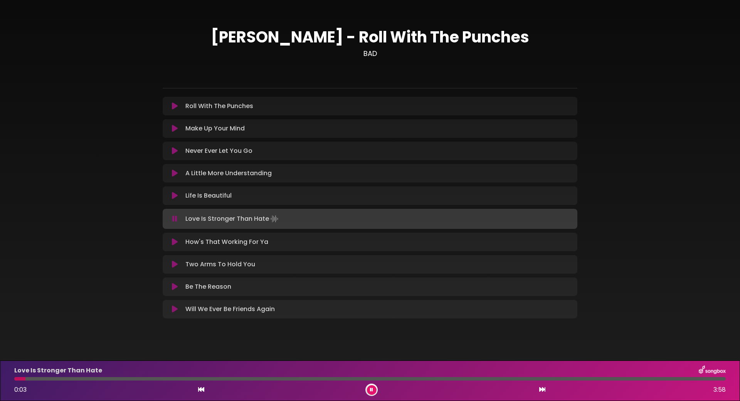  What do you see at coordinates (229, 173) in the screenshot?
I see `p: A Little More Understanding` at bounding box center [229, 173].